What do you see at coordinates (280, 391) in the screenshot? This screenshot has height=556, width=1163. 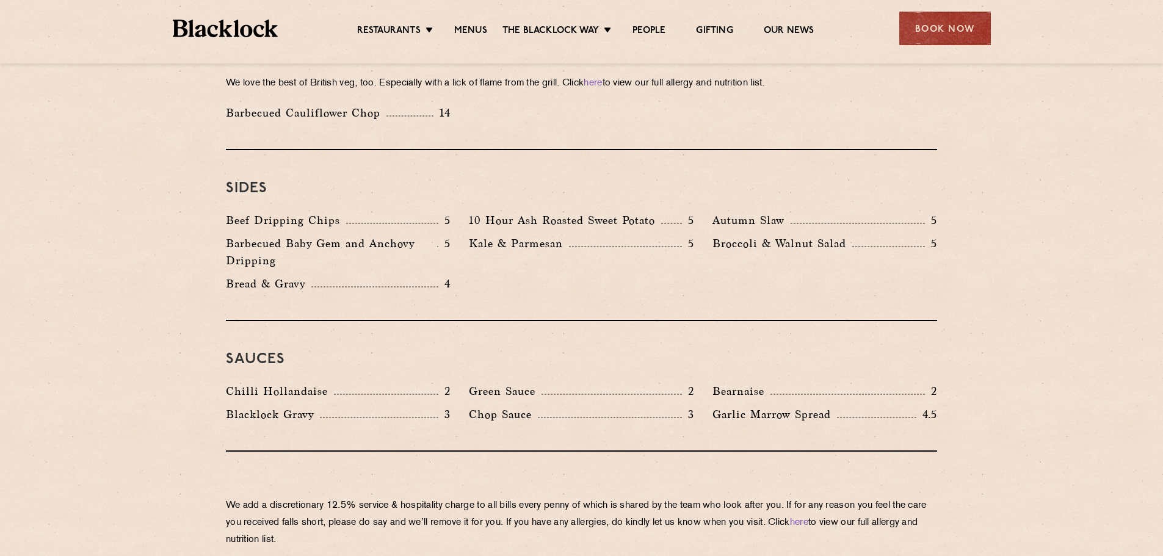 I see `p: Chilli Hollandaise` at bounding box center [280, 391].